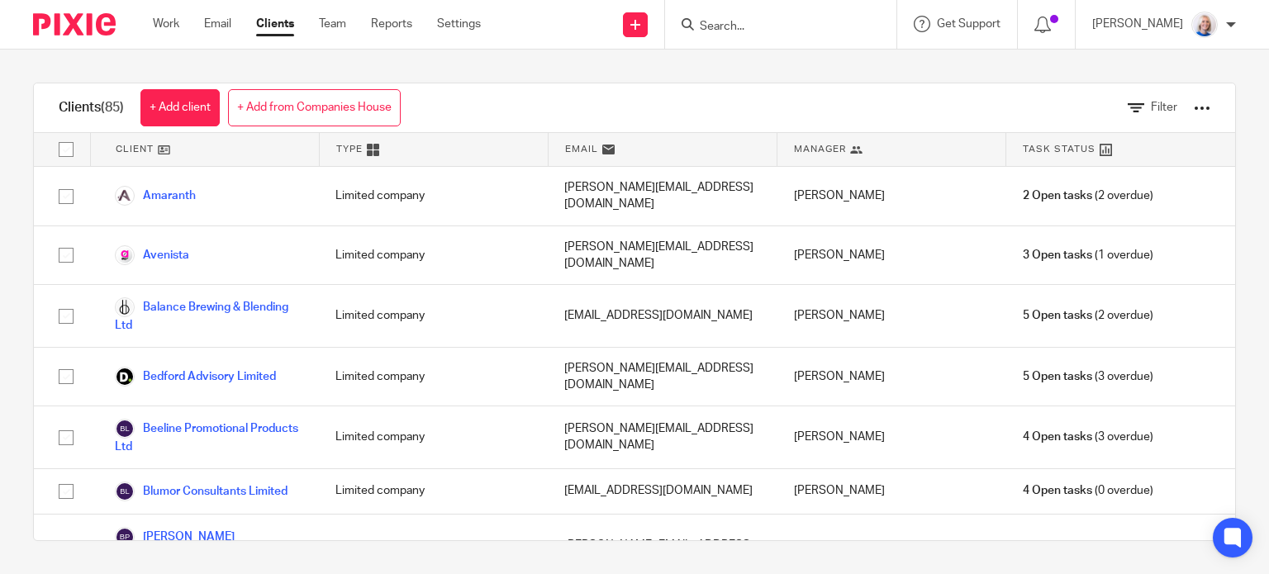 Image resolution: width=1269 pixels, height=574 pixels. Describe the element at coordinates (125, 255) in the screenshot. I see `img: MicrosoftTeams-image.png` at that location.